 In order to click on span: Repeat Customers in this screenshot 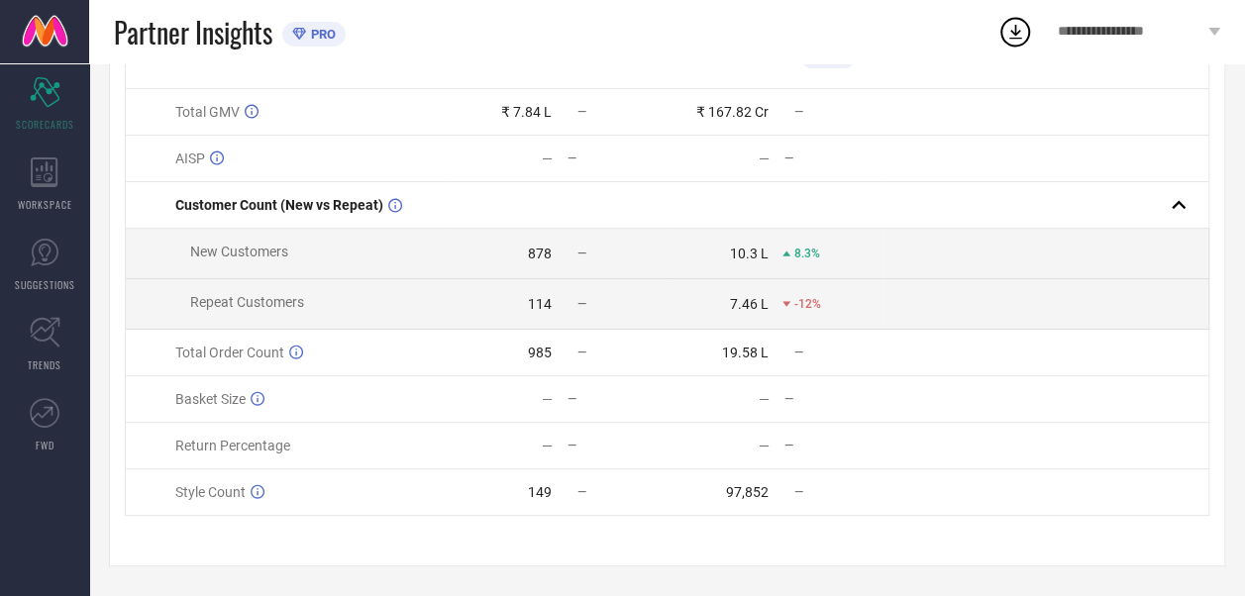, I will do `click(247, 302)`.